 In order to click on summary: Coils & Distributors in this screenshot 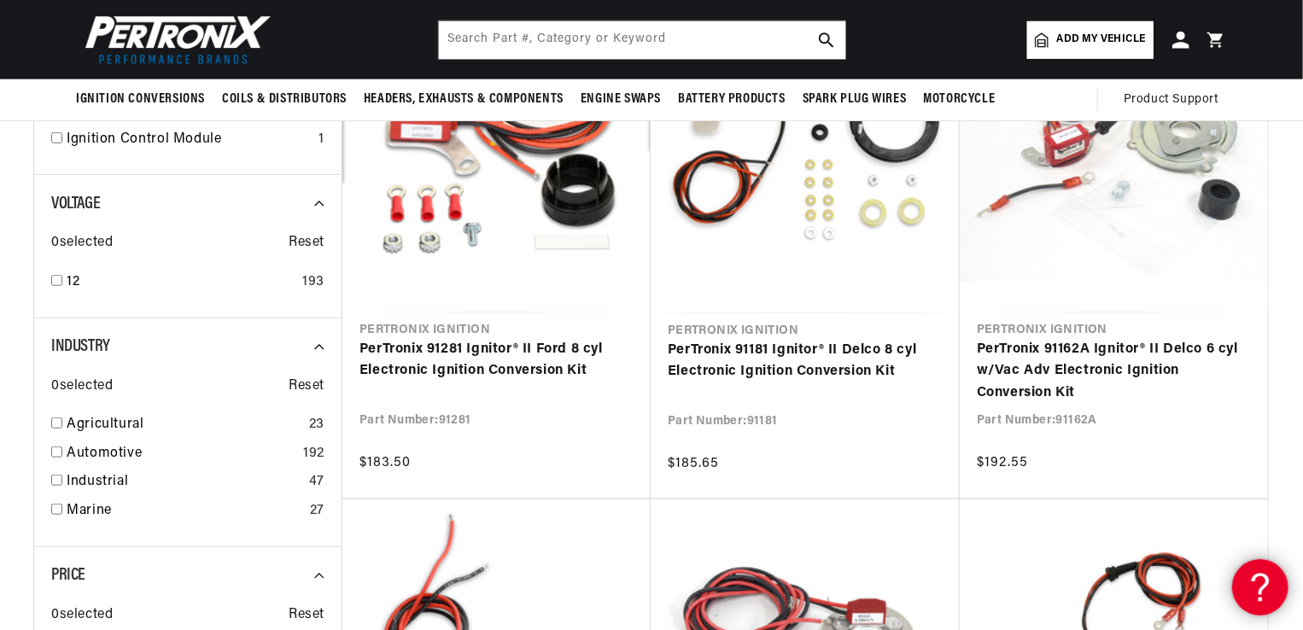, I will do `click(284, 99)`.